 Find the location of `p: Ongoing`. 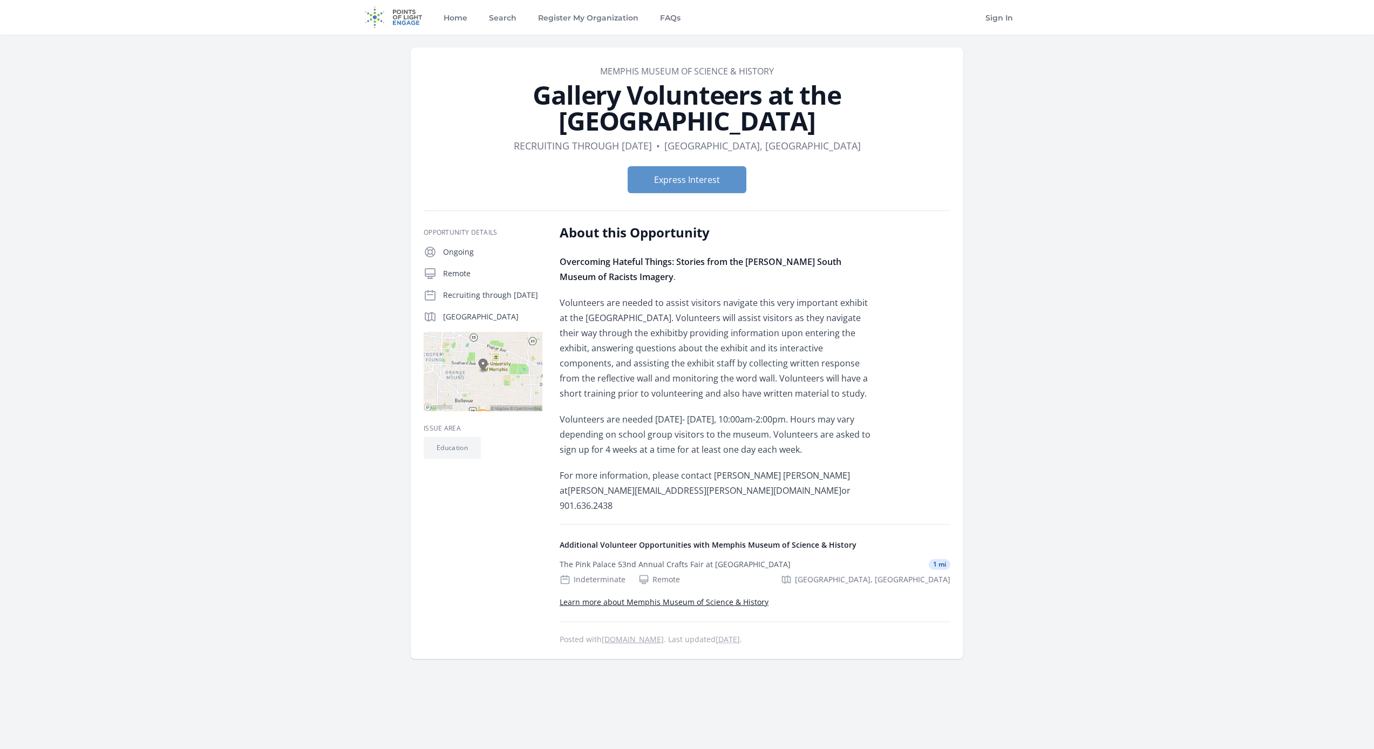

p: Ongoing is located at coordinates (493, 252).